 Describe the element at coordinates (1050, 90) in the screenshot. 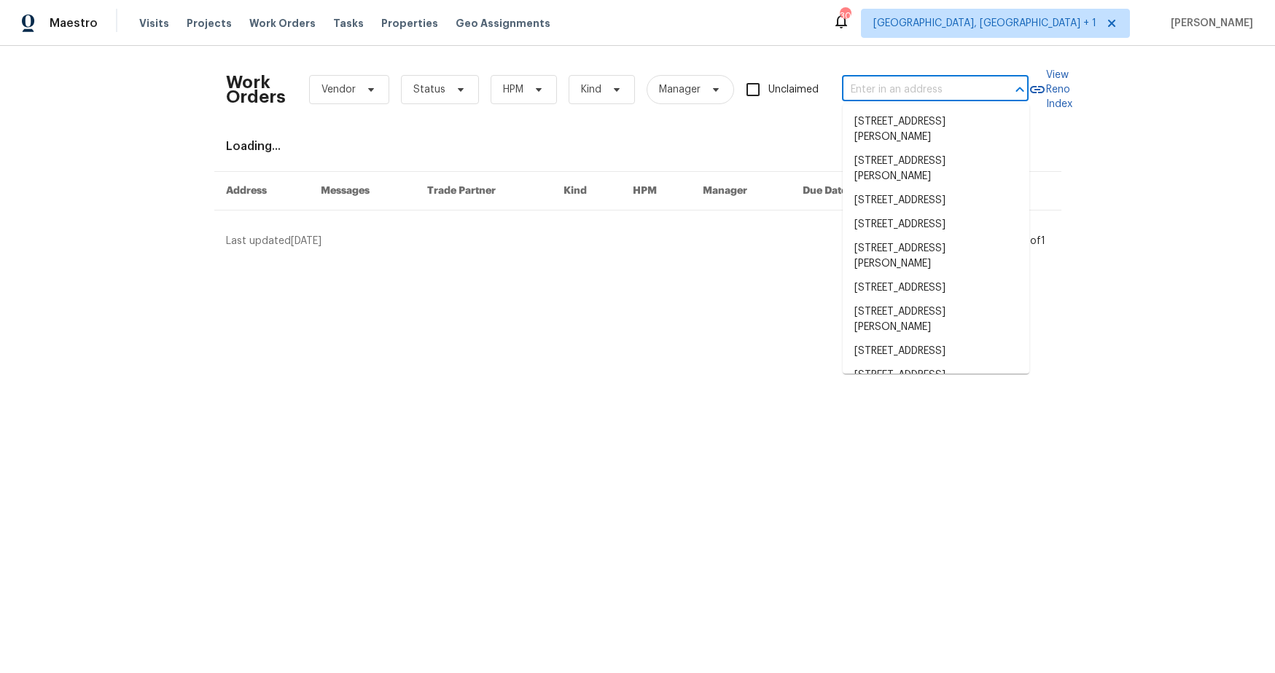

I see `div: View Reno Index` at that location.